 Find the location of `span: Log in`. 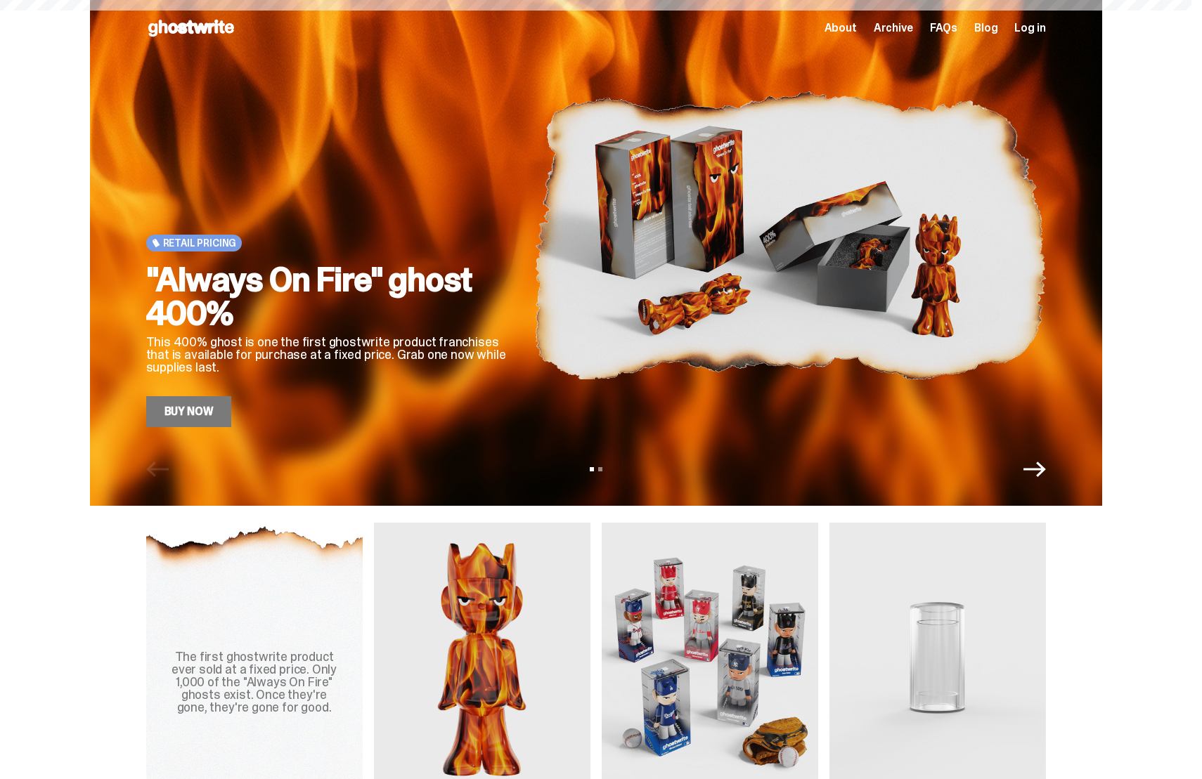

span: Log in is located at coordinates (1030, 28).